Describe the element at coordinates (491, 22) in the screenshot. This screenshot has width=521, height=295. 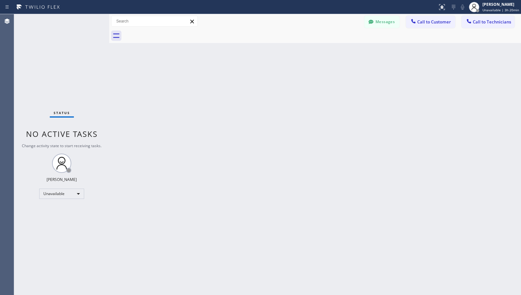
I see `span: Call to Technicians` at that location.